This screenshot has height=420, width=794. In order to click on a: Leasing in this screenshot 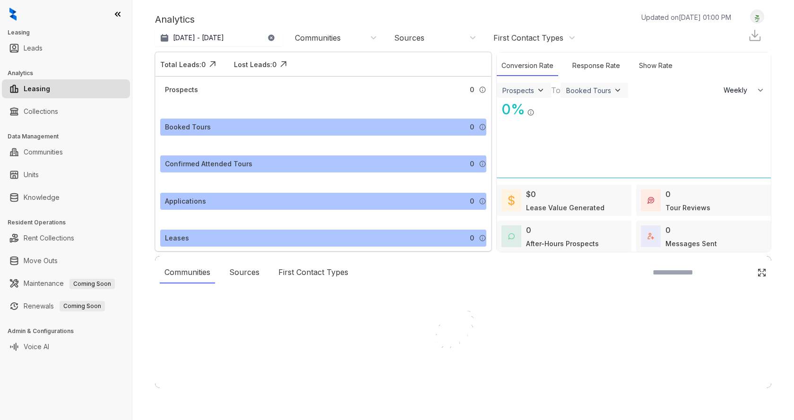, I will do `click(37, 89)`.